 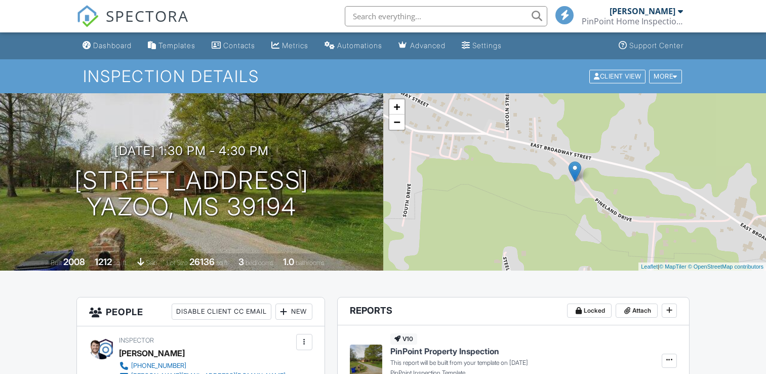 I want to click on span: Lot Size, so click(x=177, y=262).